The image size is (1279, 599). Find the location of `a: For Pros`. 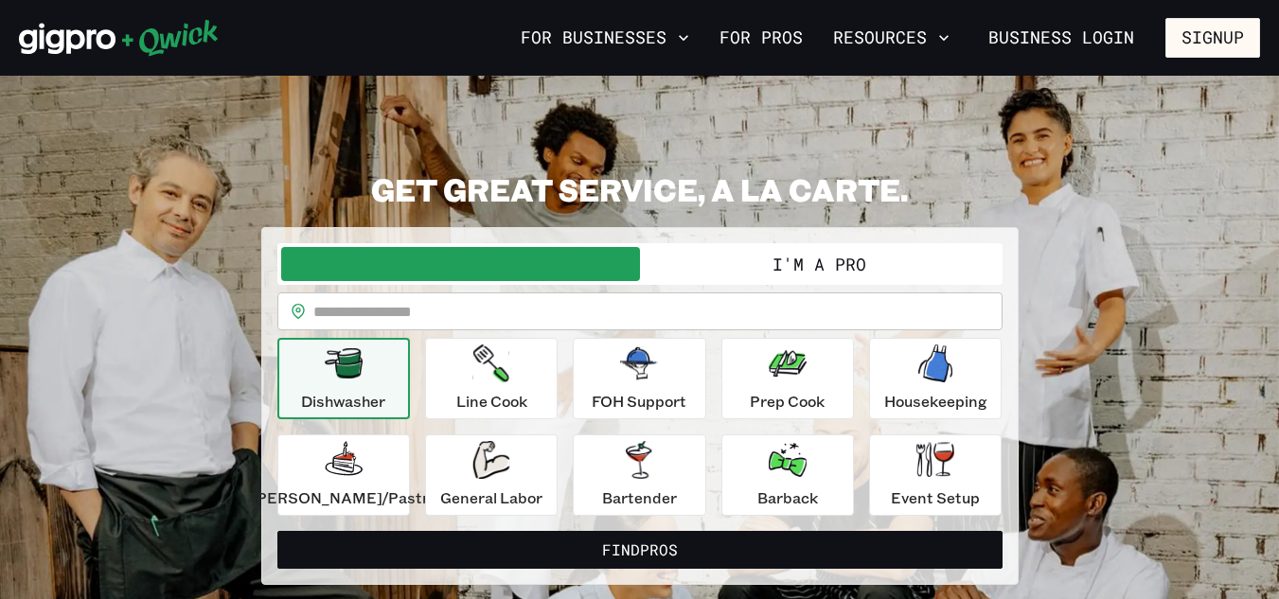

a: For Pros is located at coordinates (761, 38).